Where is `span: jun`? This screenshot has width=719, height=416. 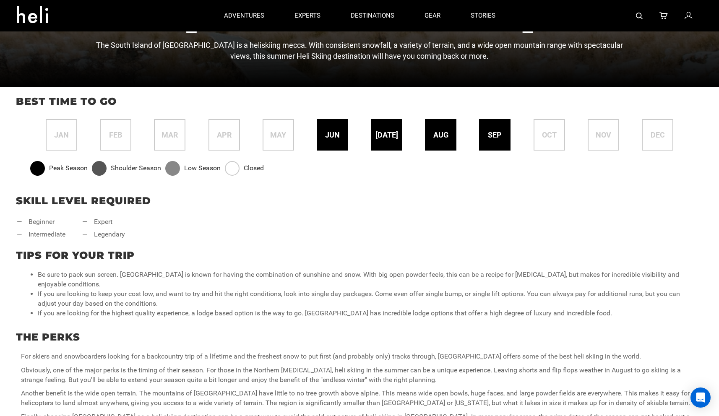 span: jun is located at coordinates (332, 135).